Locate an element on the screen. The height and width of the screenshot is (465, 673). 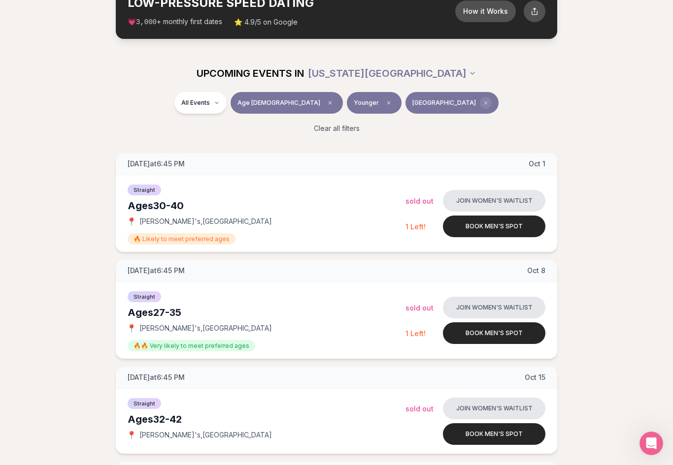
div: Ages 32-42 is located at coordinates (266, 420).